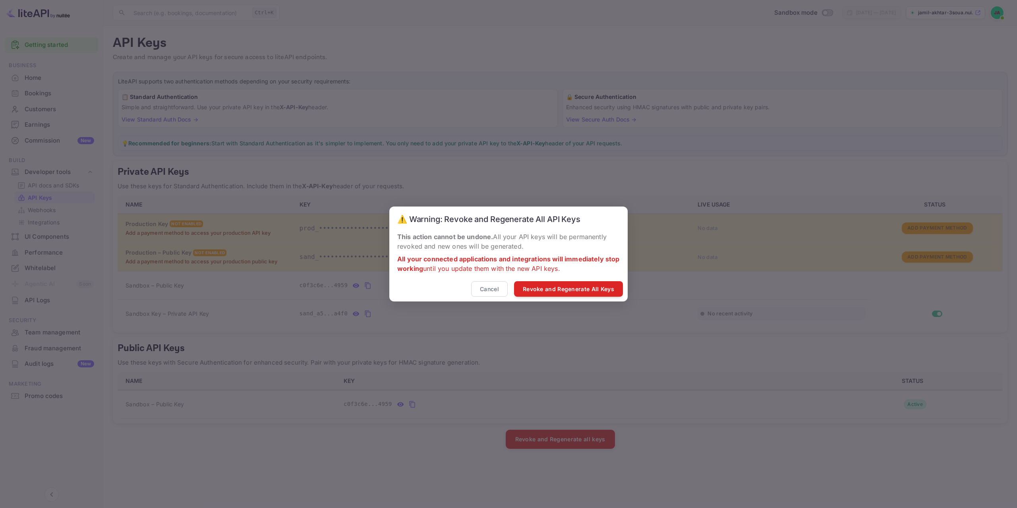 This screenshot has width=1017, height=508. Describe the element at coordinates (569, 289) in the screenshot. I see `button: Revoke and Regenerate All Keys` at that location.